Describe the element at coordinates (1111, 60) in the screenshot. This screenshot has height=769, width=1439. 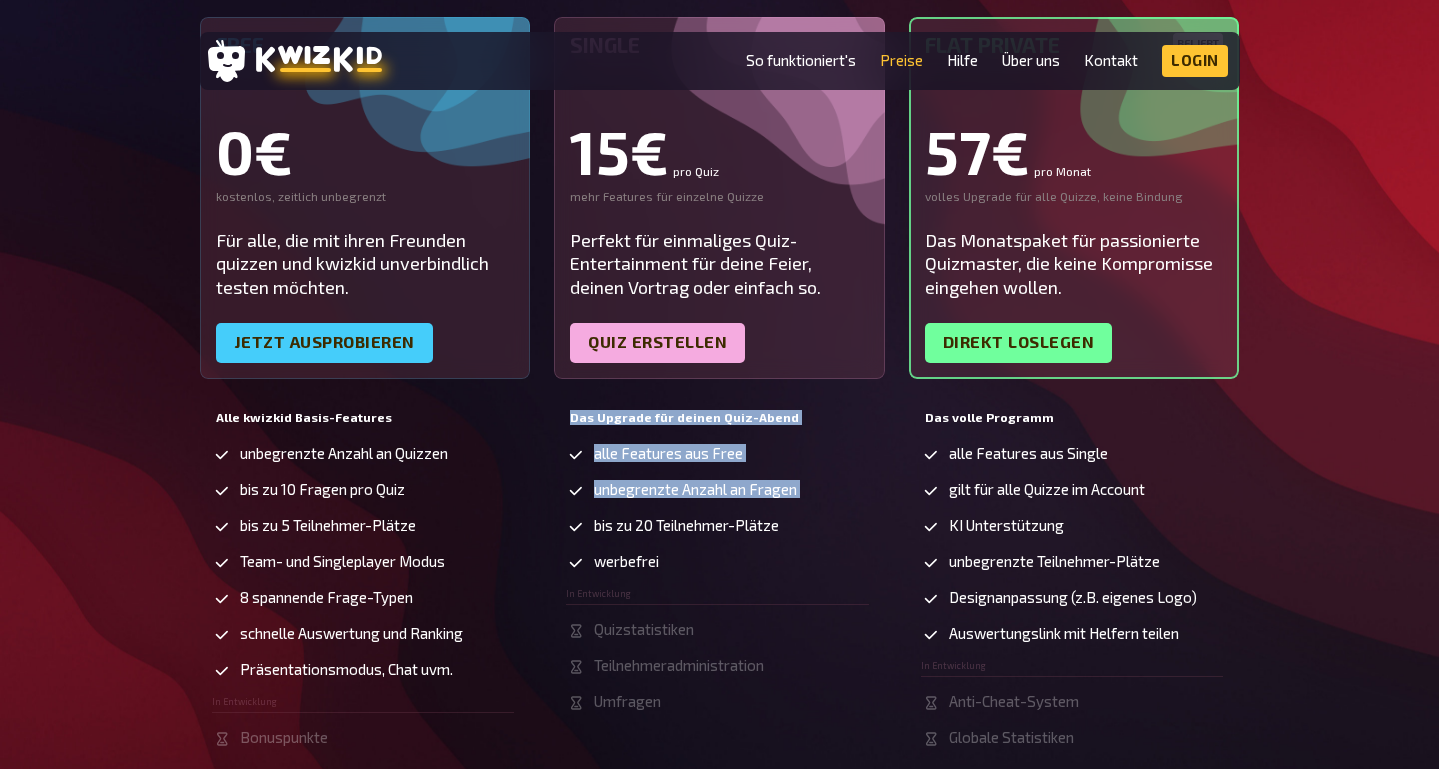
I see `a: Kontakt` at that location.